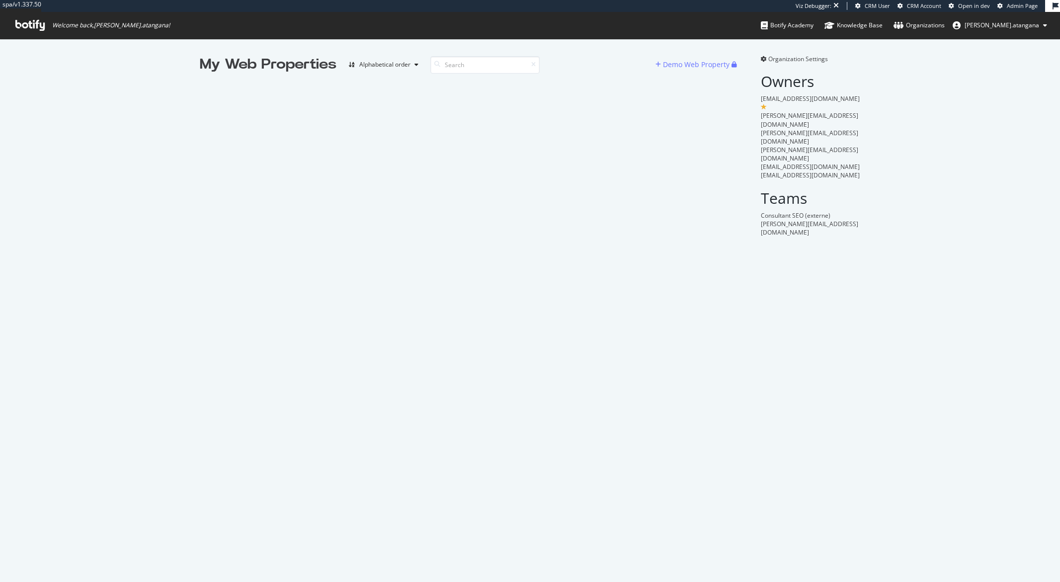 This screenshot has height=582, width=1060. What do you see at coordinates (872, 6) in the screenshot?
I see `a: CRM User` at bounding box center [872, 6].